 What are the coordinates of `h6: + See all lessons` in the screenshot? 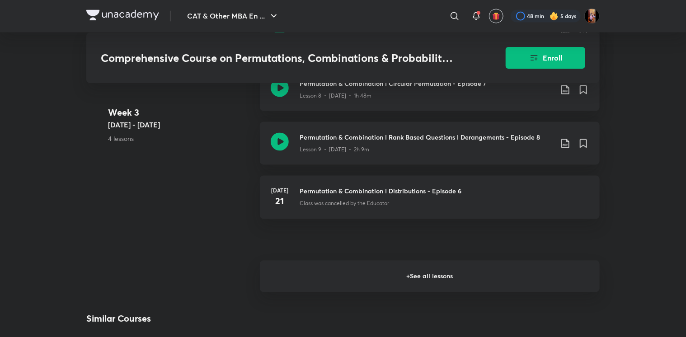 It's located at (430, 276).